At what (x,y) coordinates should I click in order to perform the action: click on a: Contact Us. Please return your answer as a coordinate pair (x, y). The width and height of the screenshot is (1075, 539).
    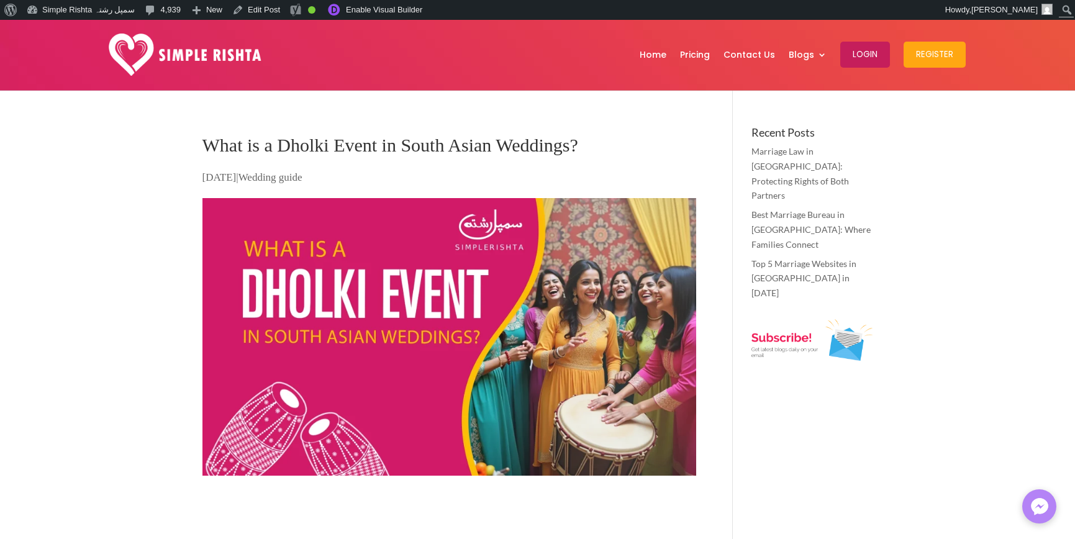
    Looking at the image, I should click on (749, 55).